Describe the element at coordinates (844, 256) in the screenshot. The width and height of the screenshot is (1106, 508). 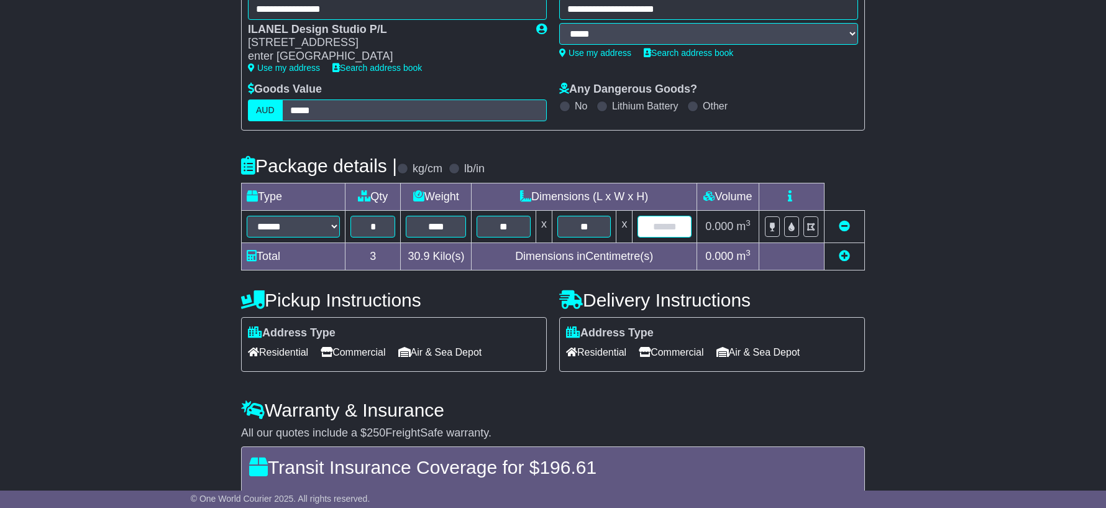
I see `a: Add new item` at that location.